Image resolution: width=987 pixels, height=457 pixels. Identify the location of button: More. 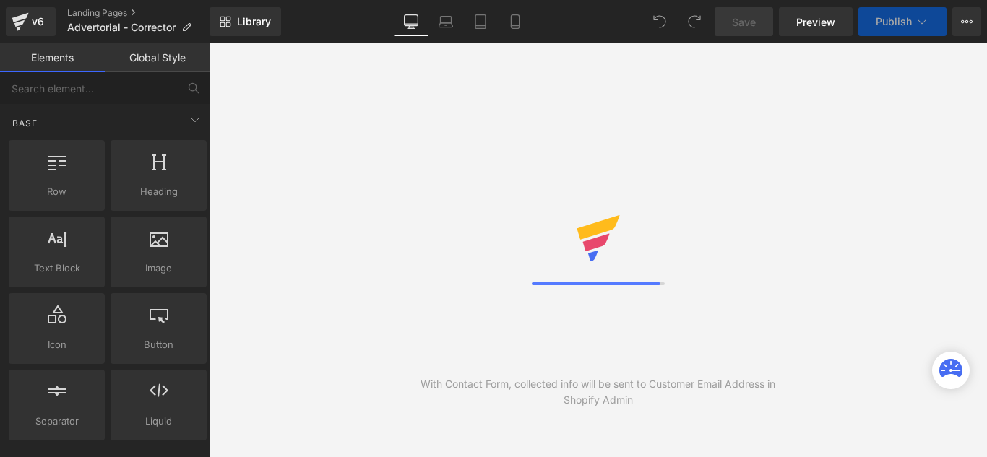
(967, 22).